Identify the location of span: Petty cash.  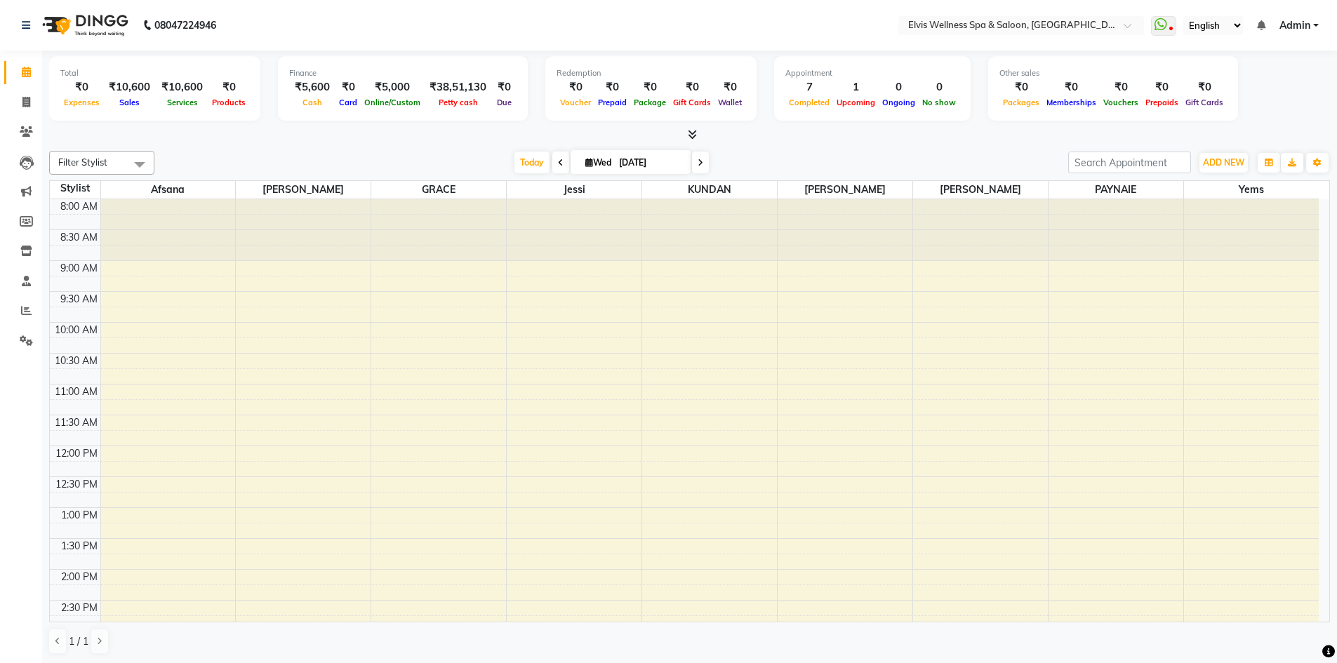
(458, 102).